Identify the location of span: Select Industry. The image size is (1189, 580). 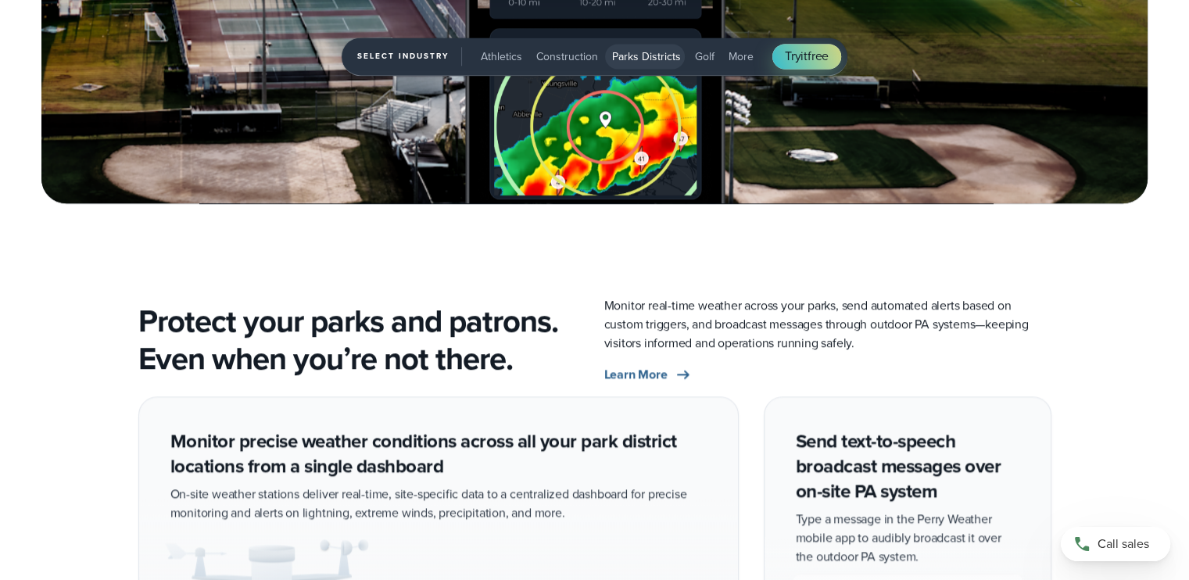
(410, 56).